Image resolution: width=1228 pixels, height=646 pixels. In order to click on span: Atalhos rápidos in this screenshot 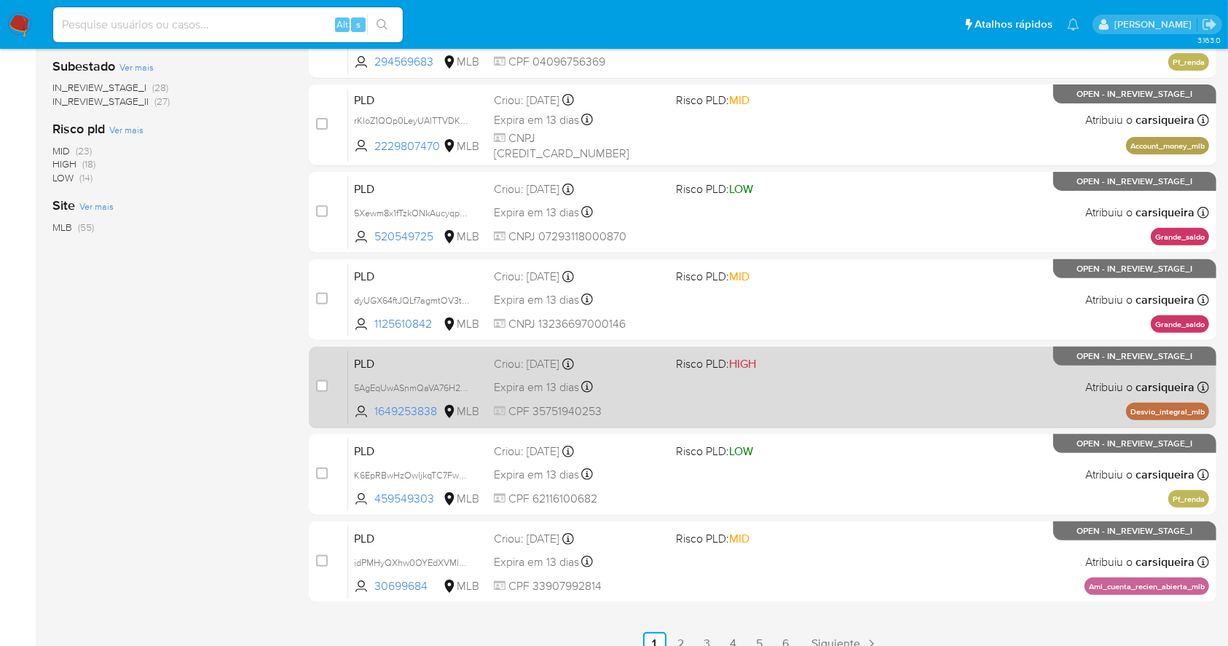, I will do `click(1013, 24)`.